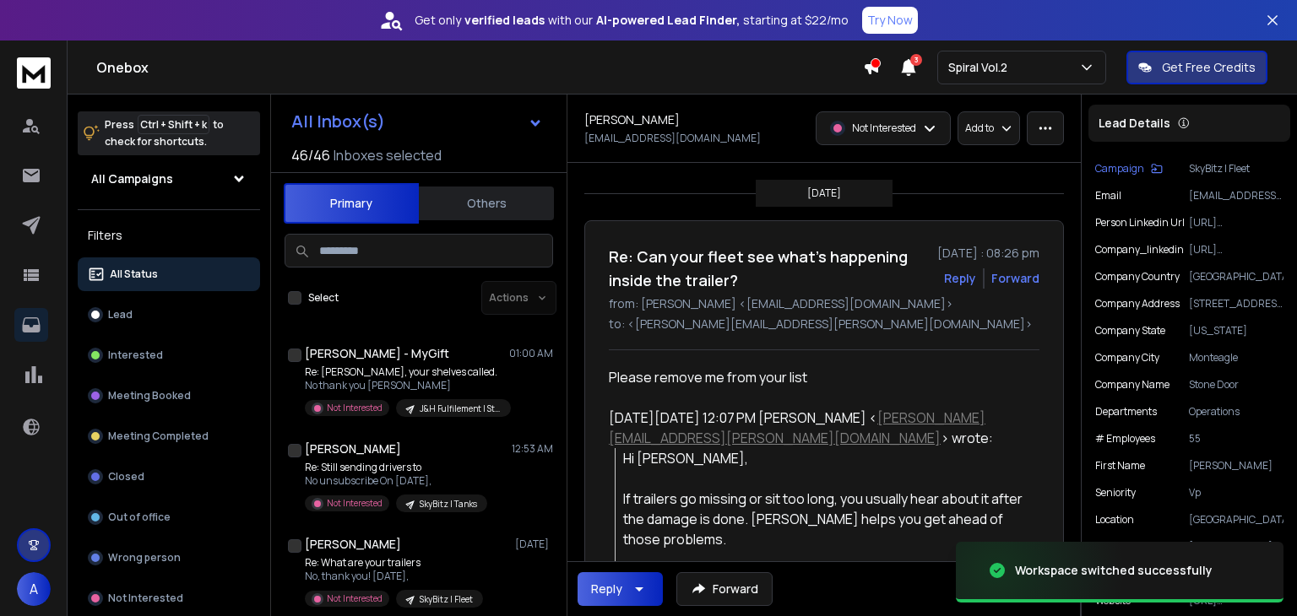  Describe the element at coordinates (448, 504) in the screenshot. I see `p: SkyBitz | Tanks` at that location.